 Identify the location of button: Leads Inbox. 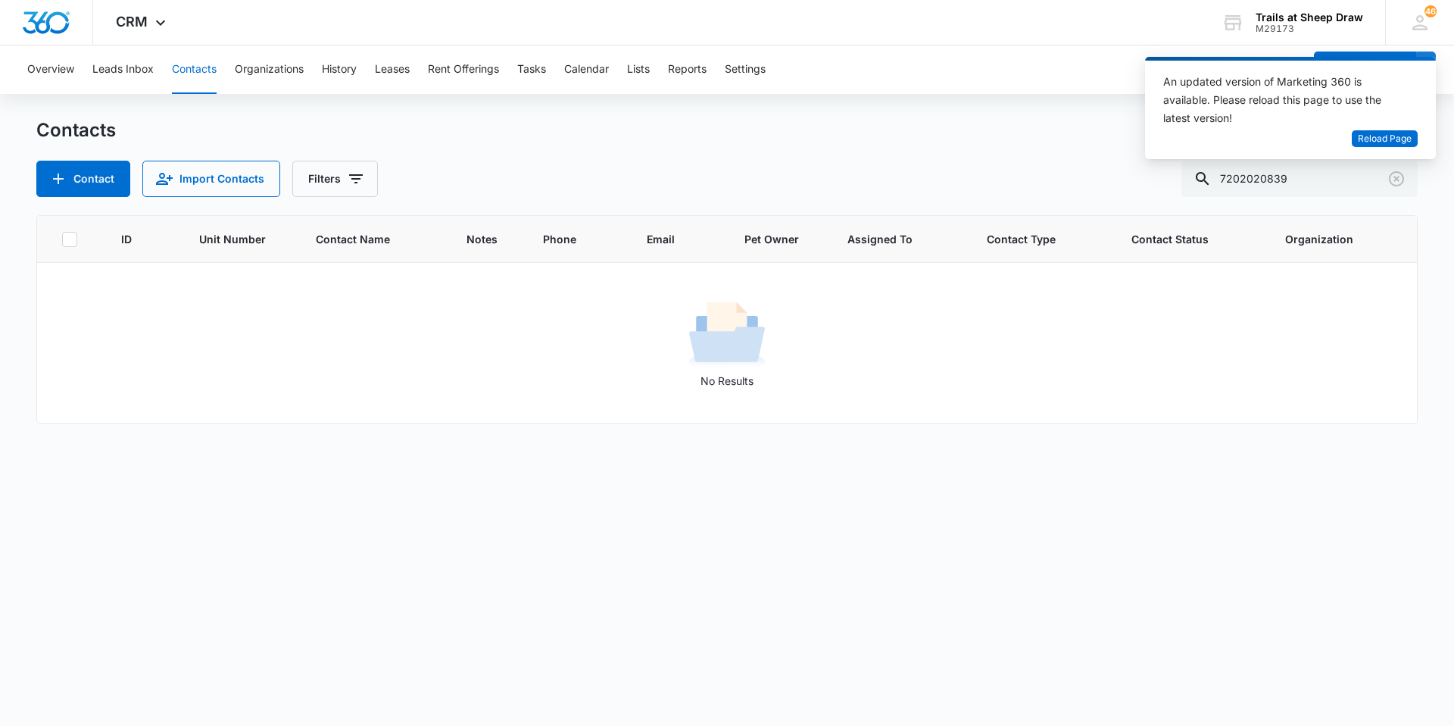
(123, 70).